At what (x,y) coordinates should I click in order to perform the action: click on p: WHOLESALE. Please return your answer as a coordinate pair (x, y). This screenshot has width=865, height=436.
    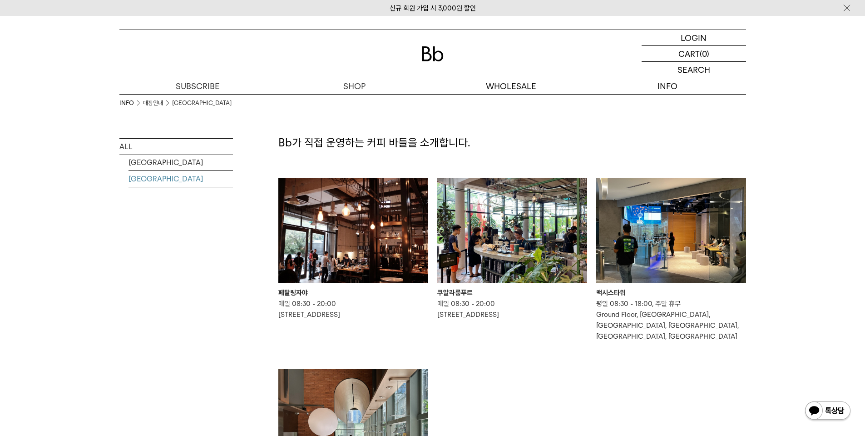
    Looking at the image, I should click on (511, 86).